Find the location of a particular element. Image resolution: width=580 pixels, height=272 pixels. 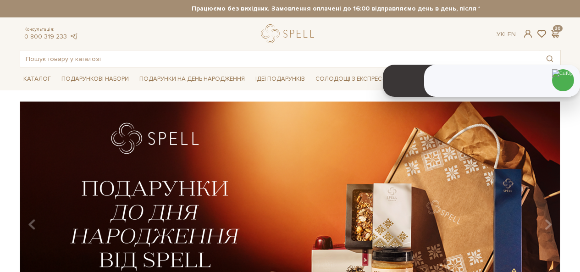

a: En is located at coordinates (511, 34).